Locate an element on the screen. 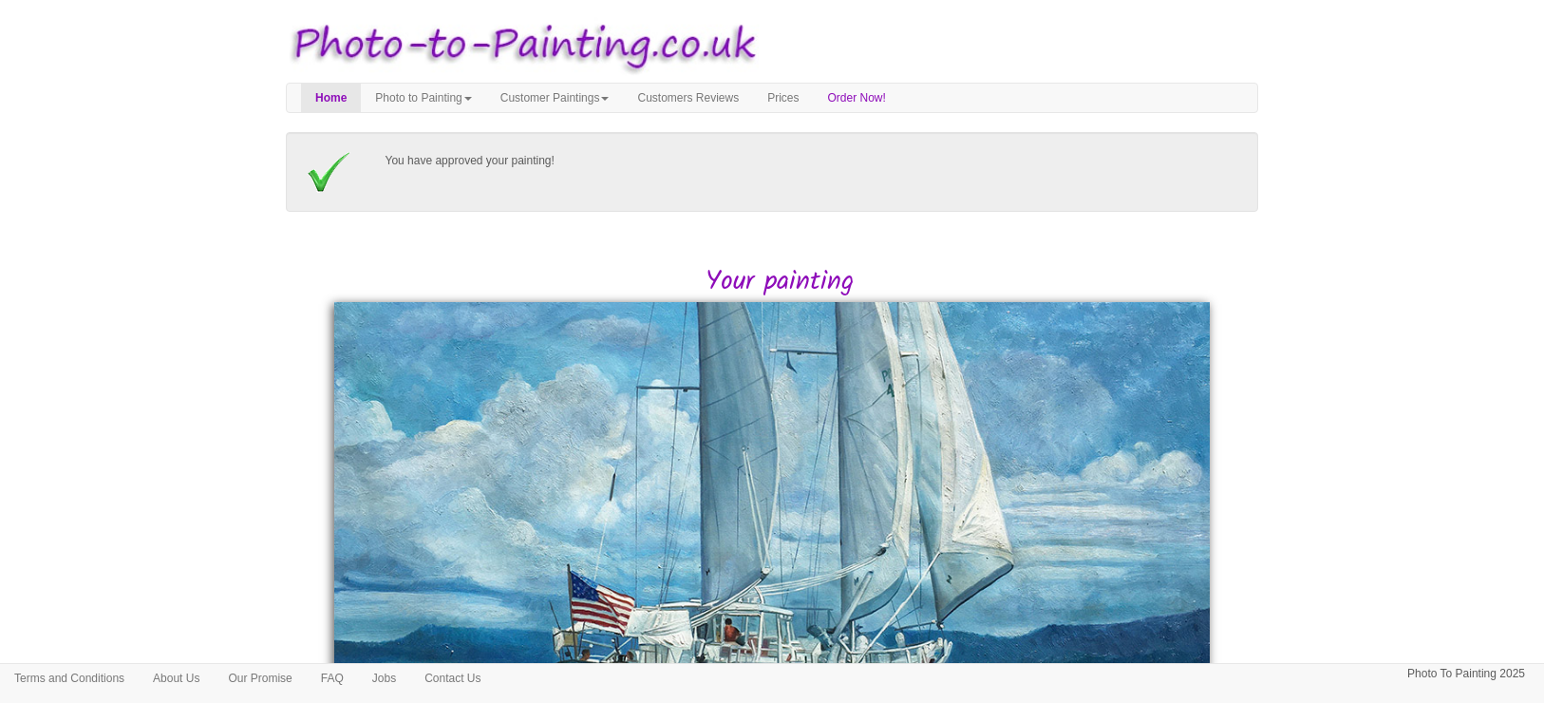 Image resolution: width=1544 pixels, height=703 pixels. a: FAQ is located at coordinates (332, 678).